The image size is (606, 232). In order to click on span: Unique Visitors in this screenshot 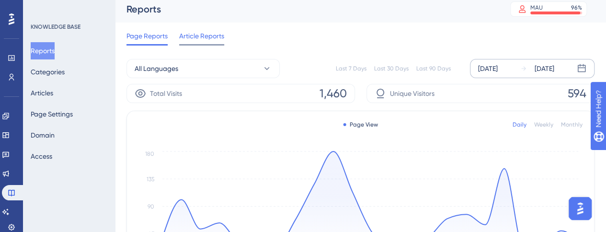, I will do `click(412, 93)`.